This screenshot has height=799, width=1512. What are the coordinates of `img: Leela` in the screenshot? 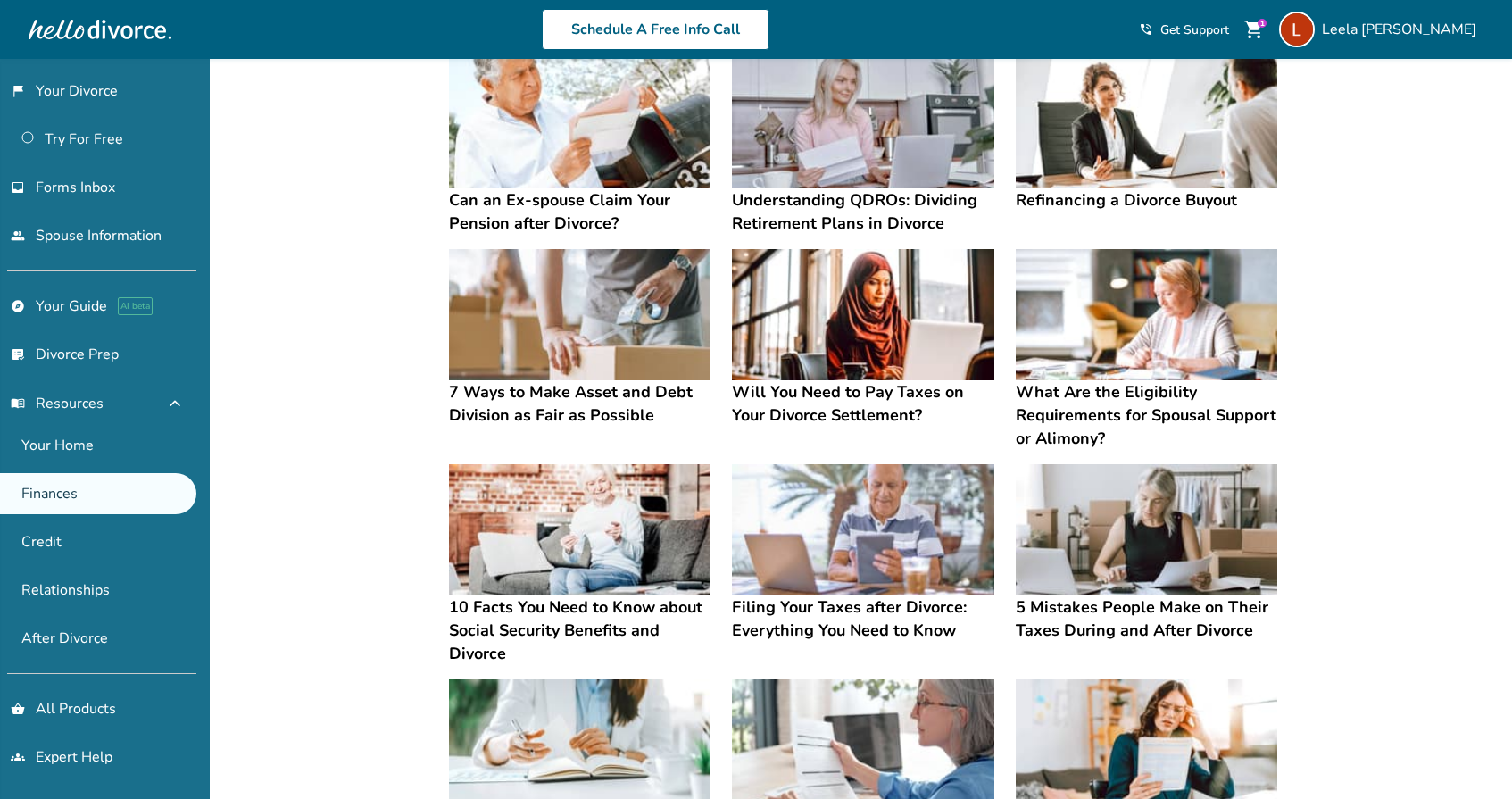 It's located at (1297, 30).